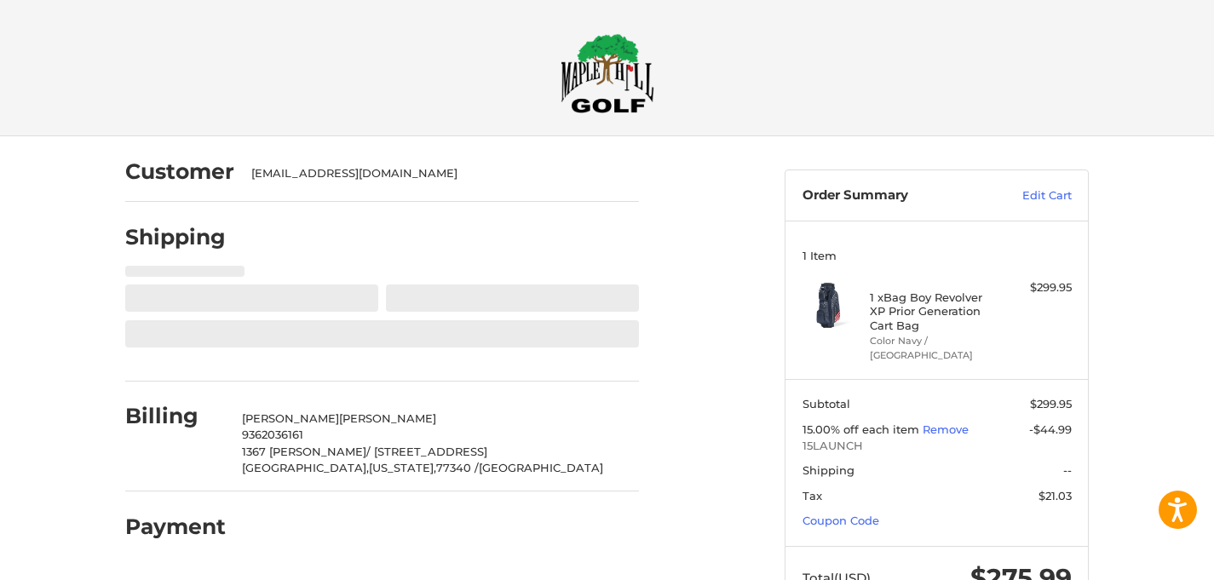 This screenshot has width=1214, height=580. Describe the element at coordinates (826, 404) in the screenshot. I see `span: Subtotal` at that location.